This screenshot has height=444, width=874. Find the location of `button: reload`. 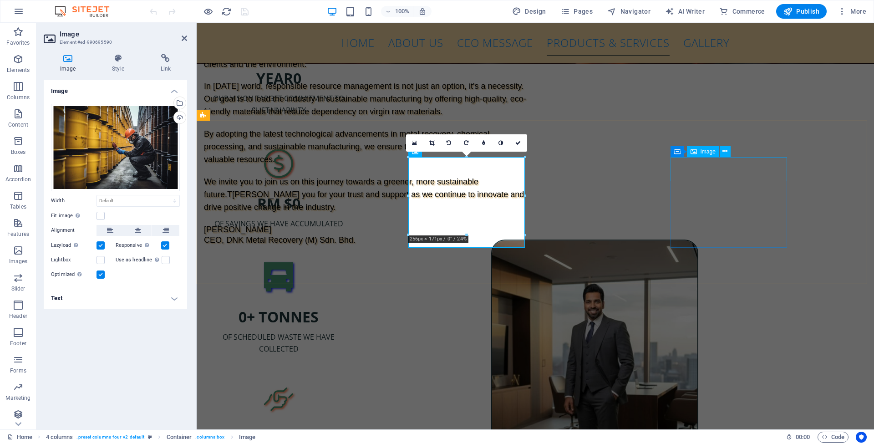

button: reload is located at coordinates (226, 11).